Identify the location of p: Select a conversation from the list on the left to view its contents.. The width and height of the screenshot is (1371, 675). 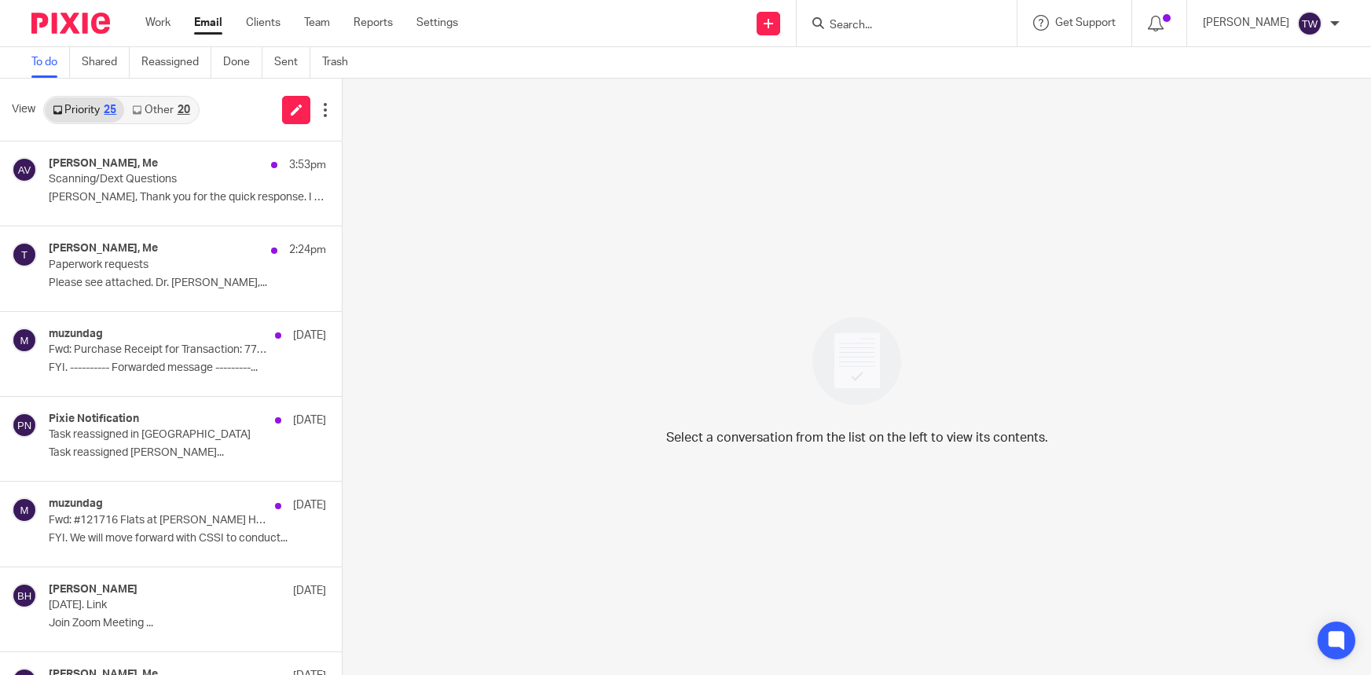
(857, 438).